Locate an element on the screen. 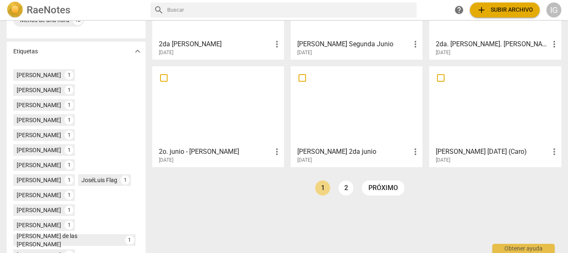 The width and height of the screenshot is (568, 253). span: Subir archivo is located at coordinates (505, 10).